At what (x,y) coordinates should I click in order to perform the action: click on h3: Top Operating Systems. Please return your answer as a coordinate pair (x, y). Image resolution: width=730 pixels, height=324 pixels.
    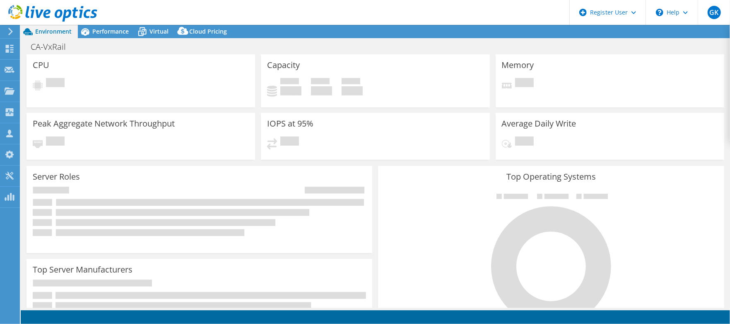
    Looking at the image, I should click on (551, 177).